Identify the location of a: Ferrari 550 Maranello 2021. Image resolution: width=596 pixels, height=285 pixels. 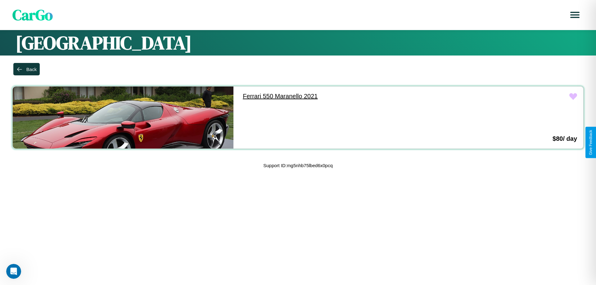
(346, 96).